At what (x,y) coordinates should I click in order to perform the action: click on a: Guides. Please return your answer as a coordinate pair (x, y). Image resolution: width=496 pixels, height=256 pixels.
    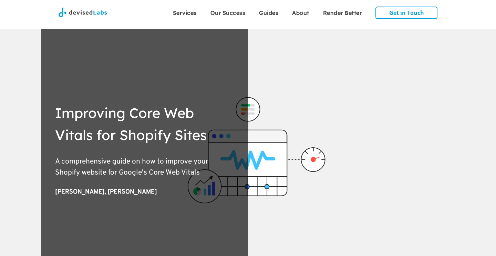
    Looking at the image, I should click on (269, 12).